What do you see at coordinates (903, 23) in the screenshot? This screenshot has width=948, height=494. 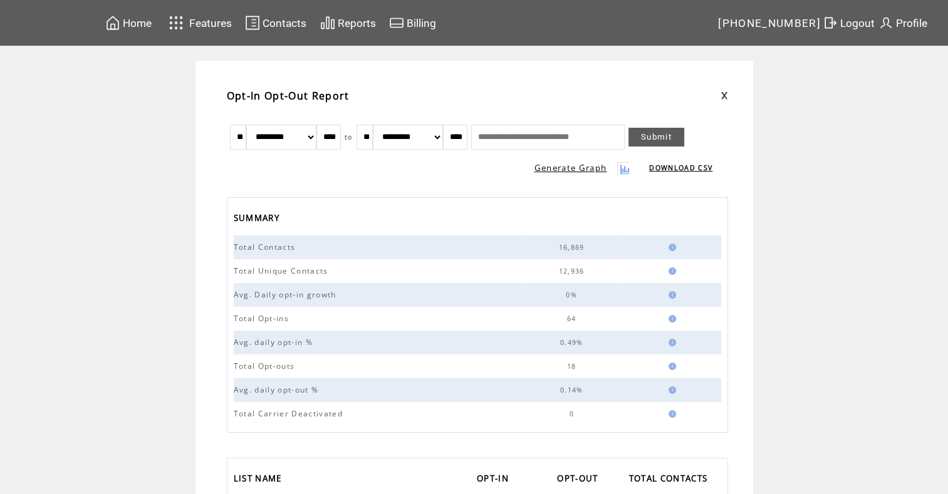 I see `a: Profile` at bounding box center [903, 23].